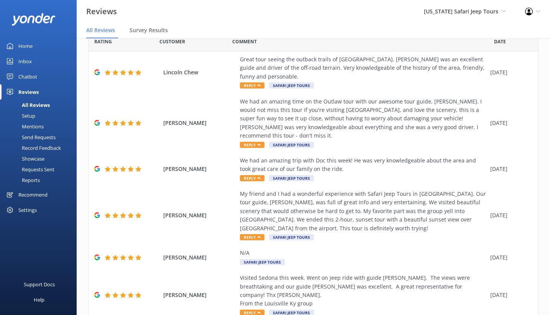 This screenshot has width=550, height=315. What do you see at coordinates (363, 165) in the screenshot?
I see `div: We had an amazing trip with Doc this week! He was very knowledgeable about the area and took grea...` at bounding box center [363, 165].